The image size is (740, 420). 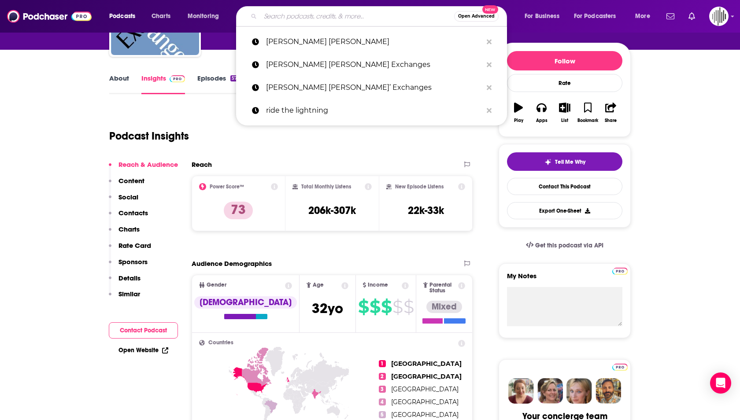 What do you see at coordinates (374, 42) in the screenshot?
I see `p: Goldman Sachs` at bounding box center [374, 42].